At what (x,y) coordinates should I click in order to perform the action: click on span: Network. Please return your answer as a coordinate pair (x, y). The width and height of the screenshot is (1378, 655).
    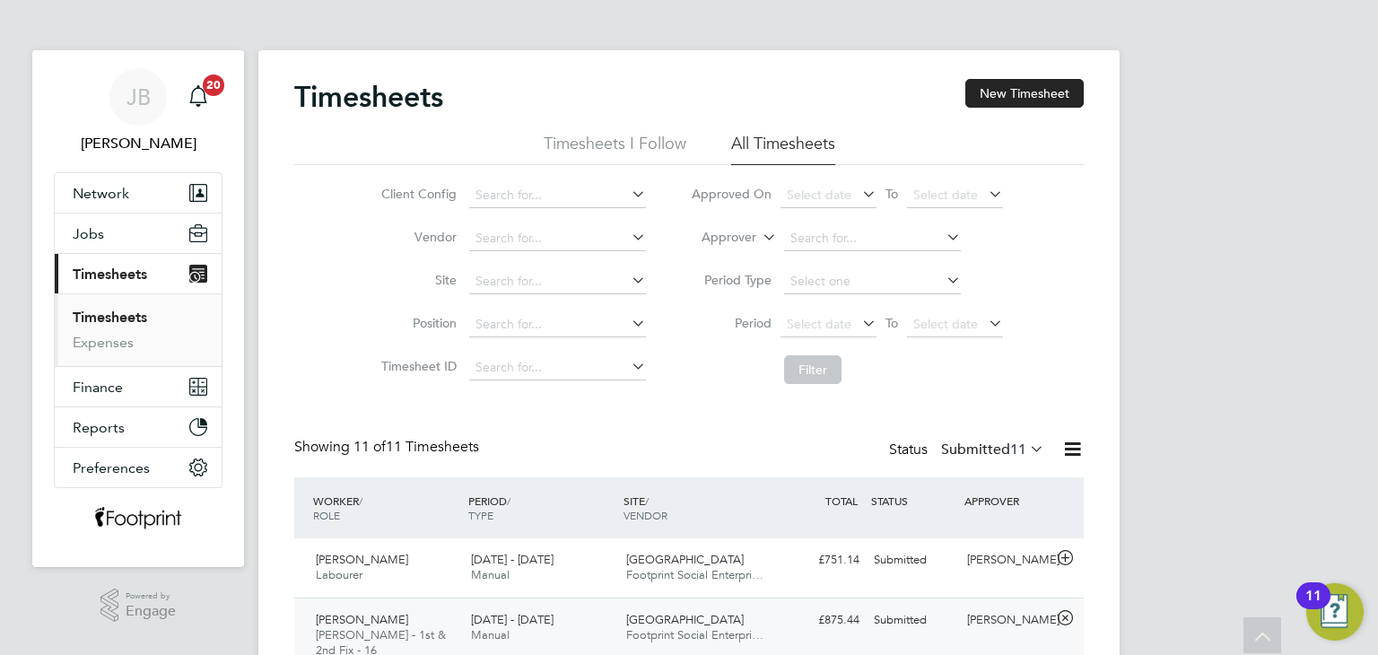
    Looking at the image, I should click on (100, 193).